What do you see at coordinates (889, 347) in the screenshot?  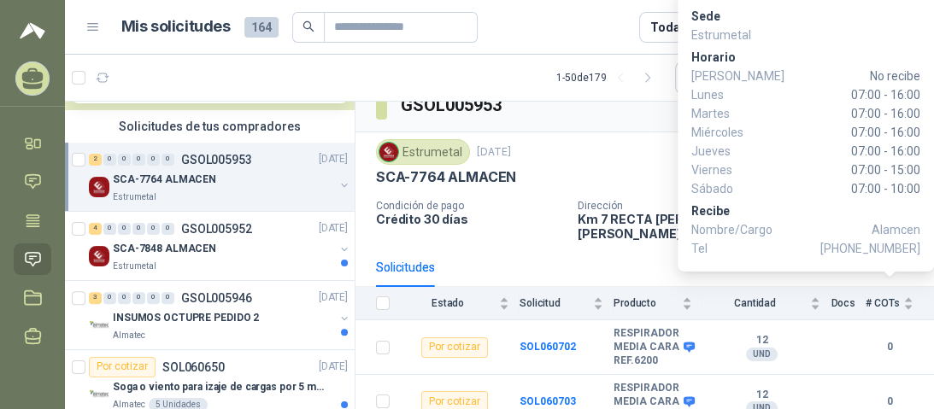 I see `b: 0` at bounding box center [889, 347].